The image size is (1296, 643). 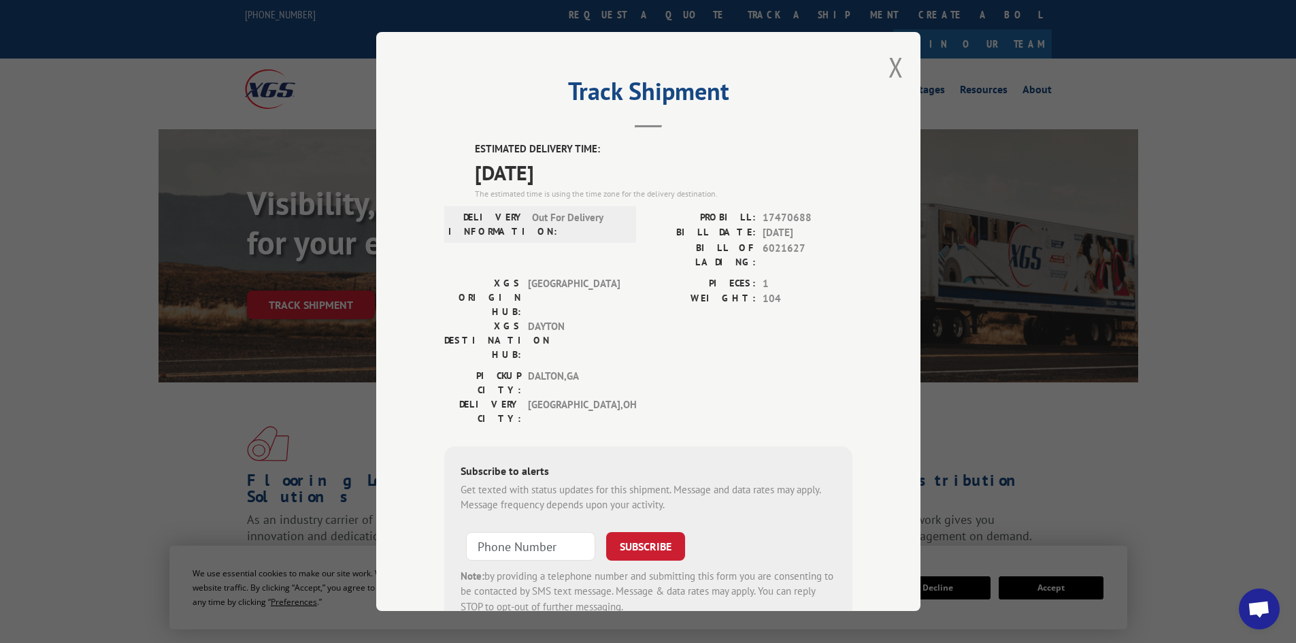 What do you see at coordinates (531, 546) in the screenshot?
I see `input: Phone Number` at bounding box center [531, 546].